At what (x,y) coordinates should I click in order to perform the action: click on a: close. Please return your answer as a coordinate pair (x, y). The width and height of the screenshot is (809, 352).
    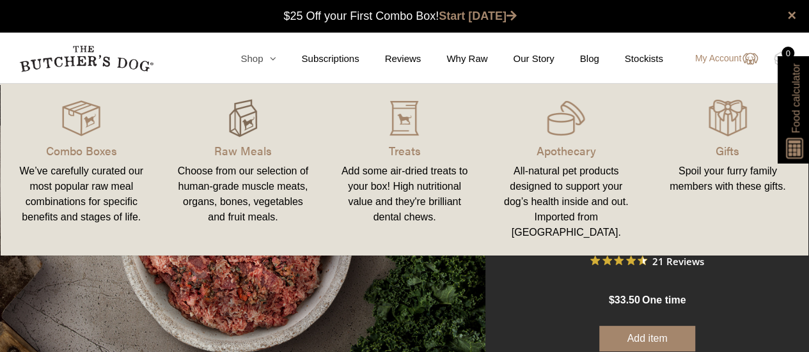
    Looking at the image, I should click on (792, 15).